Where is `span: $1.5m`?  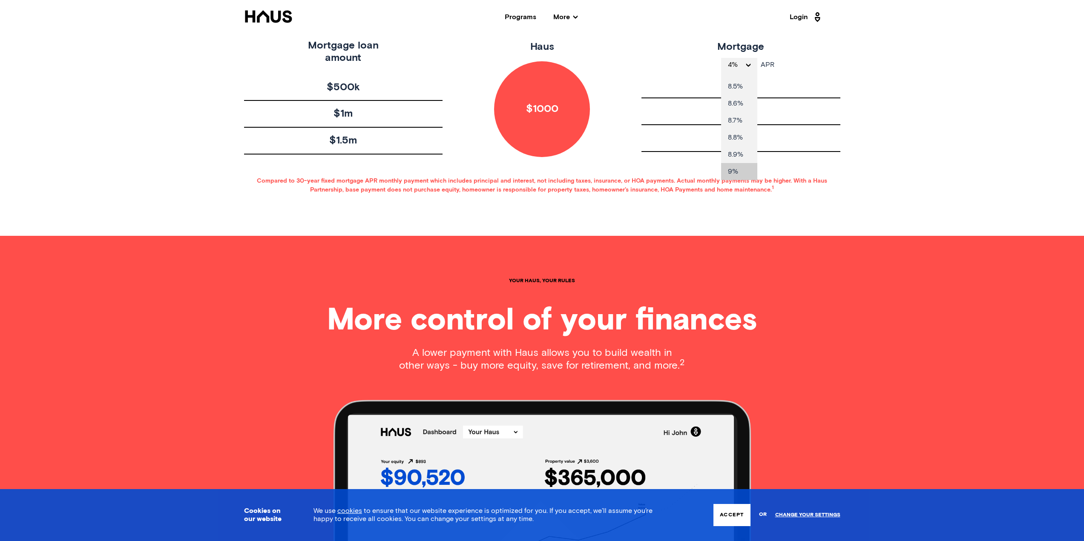 span: $1.5m is located at coordinates (343, 141).